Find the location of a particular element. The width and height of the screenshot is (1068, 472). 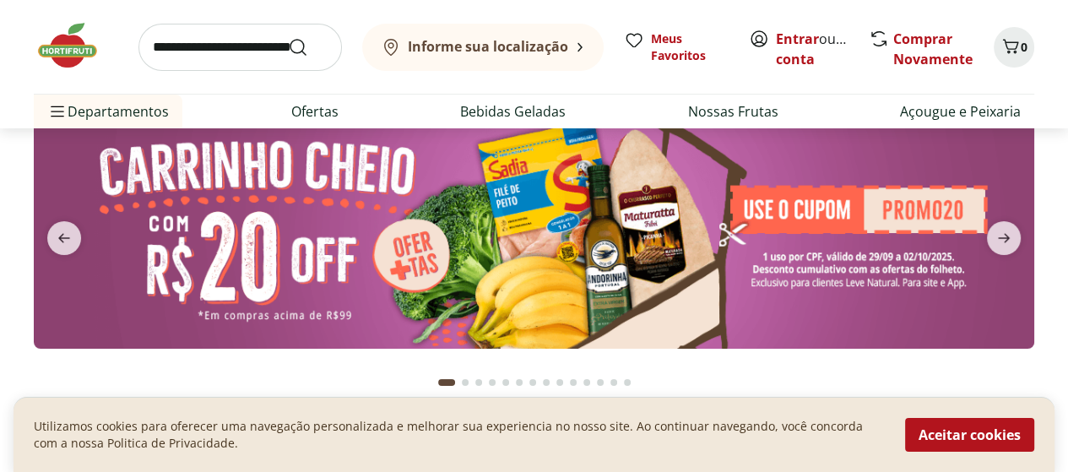

a: Comprar Novamente is located at coordinates (933, 49).